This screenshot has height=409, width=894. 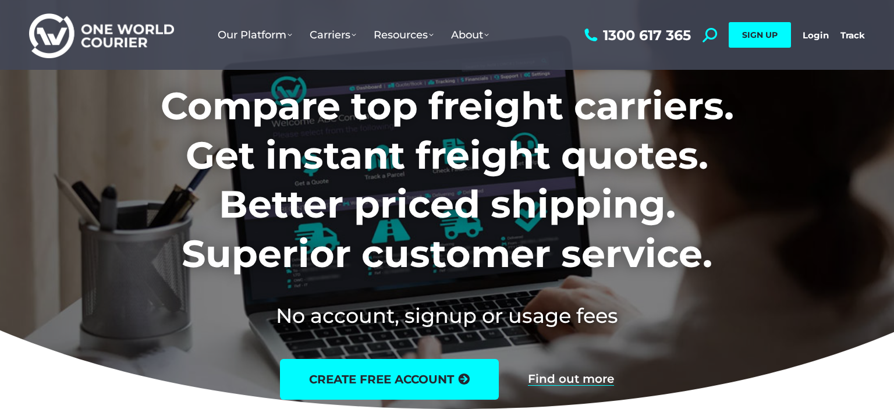 What do you see at coordinates (636, 35) in the screenshot?
I see `a: 1300 617 365` at bounding box center [636, 35].